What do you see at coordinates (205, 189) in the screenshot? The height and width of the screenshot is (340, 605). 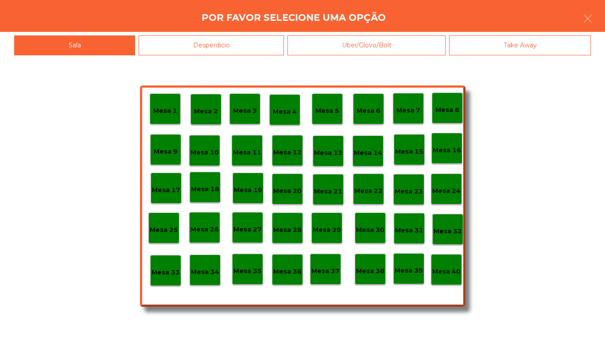 I see `p: Mesa 18` at bounding box center [205, 189].